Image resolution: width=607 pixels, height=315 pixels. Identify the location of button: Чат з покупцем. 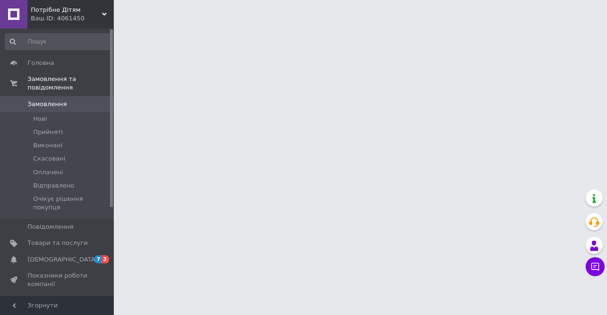
(595, 267).